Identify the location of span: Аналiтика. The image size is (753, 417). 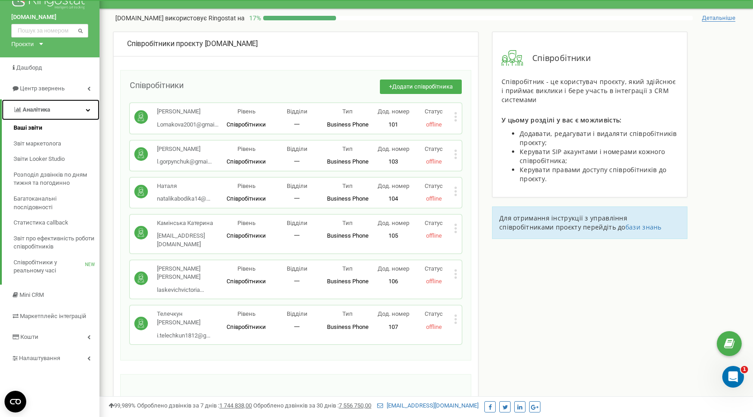
(36, 109).